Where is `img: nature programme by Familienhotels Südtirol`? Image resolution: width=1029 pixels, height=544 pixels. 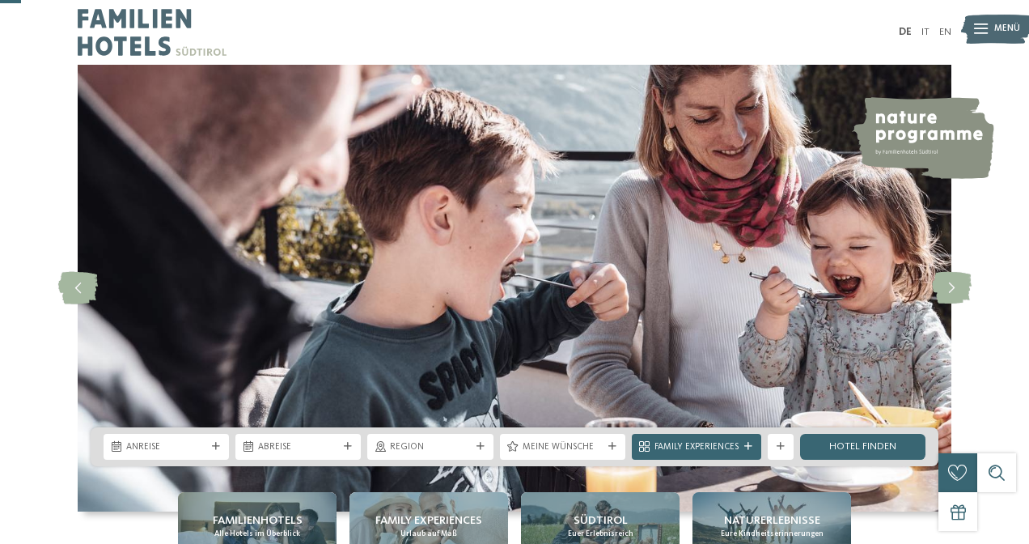 img: nature programme by Familienhotels Südtirol is located at coordinates (923, 138).